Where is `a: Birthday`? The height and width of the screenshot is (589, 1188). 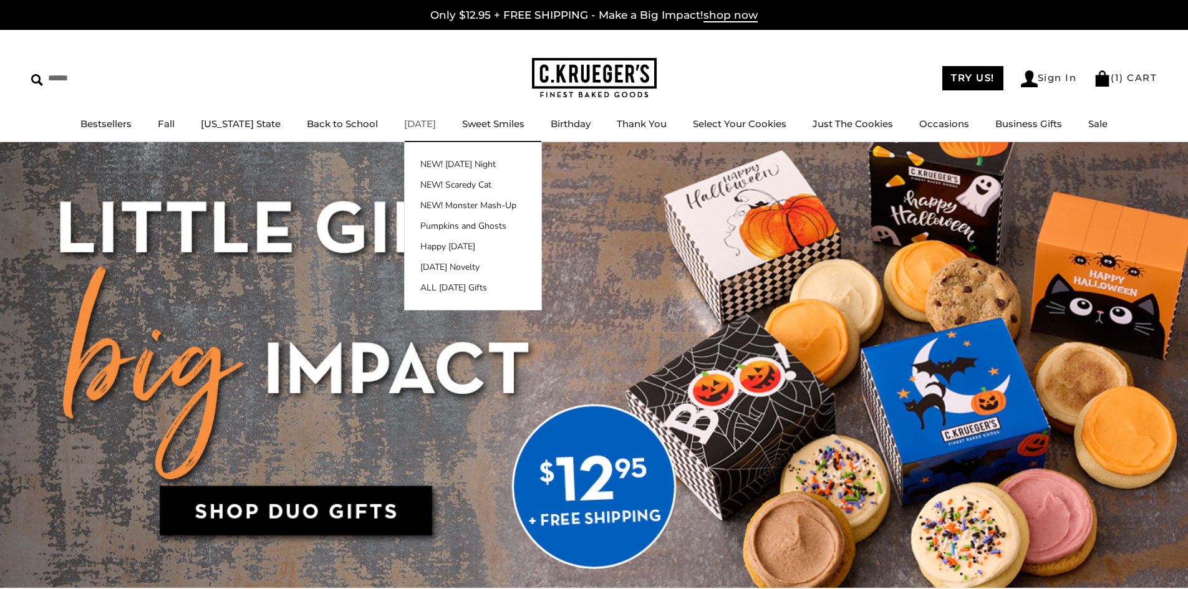
a: Birthday is located at coordinates (571, 123).